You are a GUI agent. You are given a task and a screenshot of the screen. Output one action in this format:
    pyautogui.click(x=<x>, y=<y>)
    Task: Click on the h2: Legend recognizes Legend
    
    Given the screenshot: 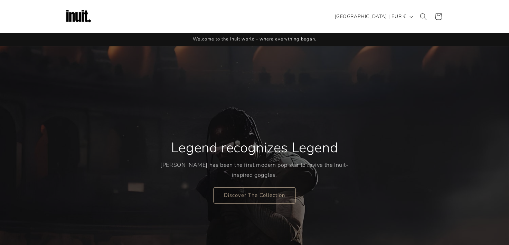 What is the action you would take?
    pyautogui.click(x=255, y=148)
    